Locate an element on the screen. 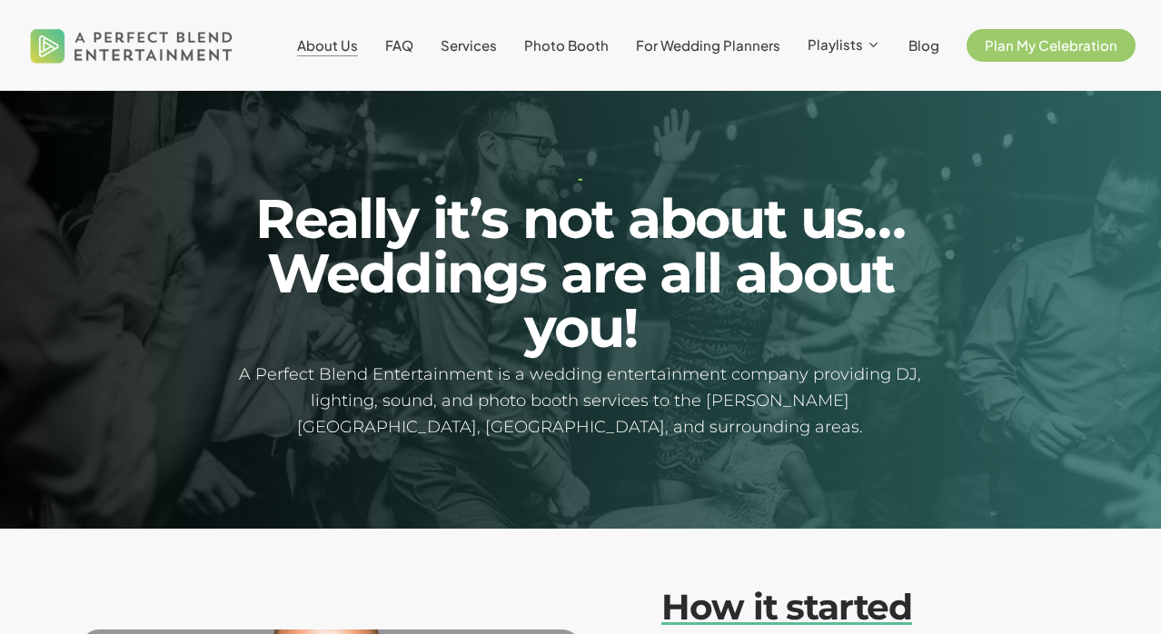 This screenshot has width=1161, height=634. a: Photo Booth is located at coordinates (566, 45).